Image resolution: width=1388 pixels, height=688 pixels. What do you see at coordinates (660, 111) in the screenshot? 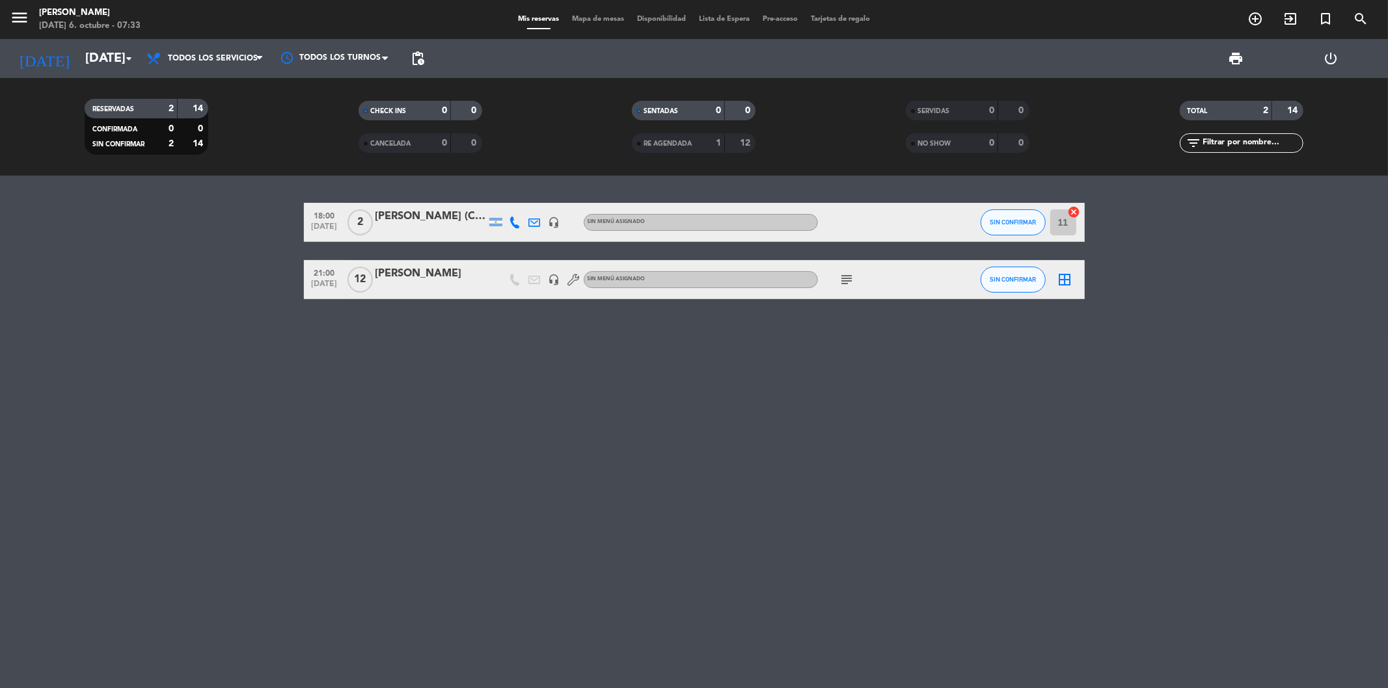
I see `span: SENTADAS` at bounding box center [660, 111].